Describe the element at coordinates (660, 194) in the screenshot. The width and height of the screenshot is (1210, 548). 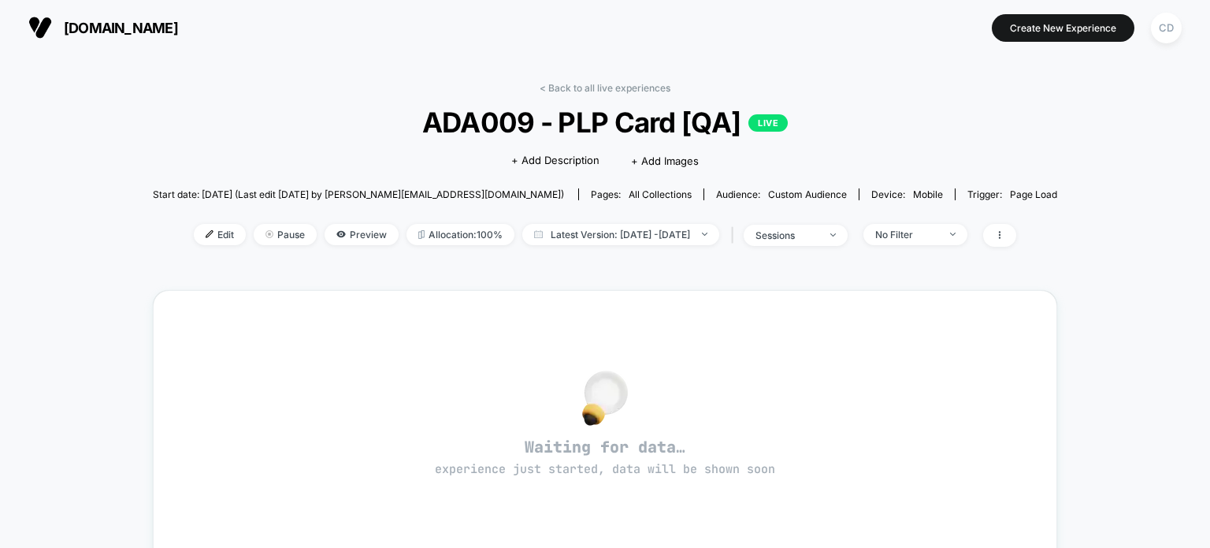
I see `span: all collections` at that location.